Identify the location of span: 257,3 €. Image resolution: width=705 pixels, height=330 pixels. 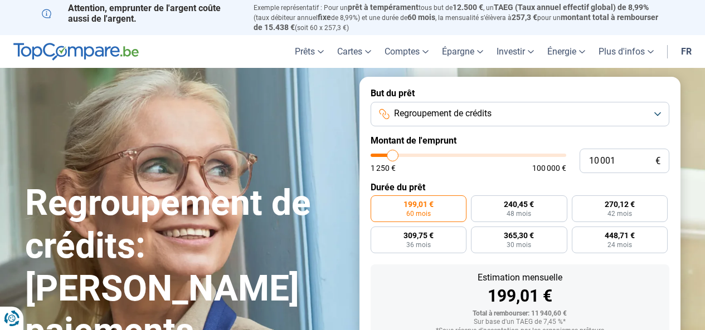
(524, 17).